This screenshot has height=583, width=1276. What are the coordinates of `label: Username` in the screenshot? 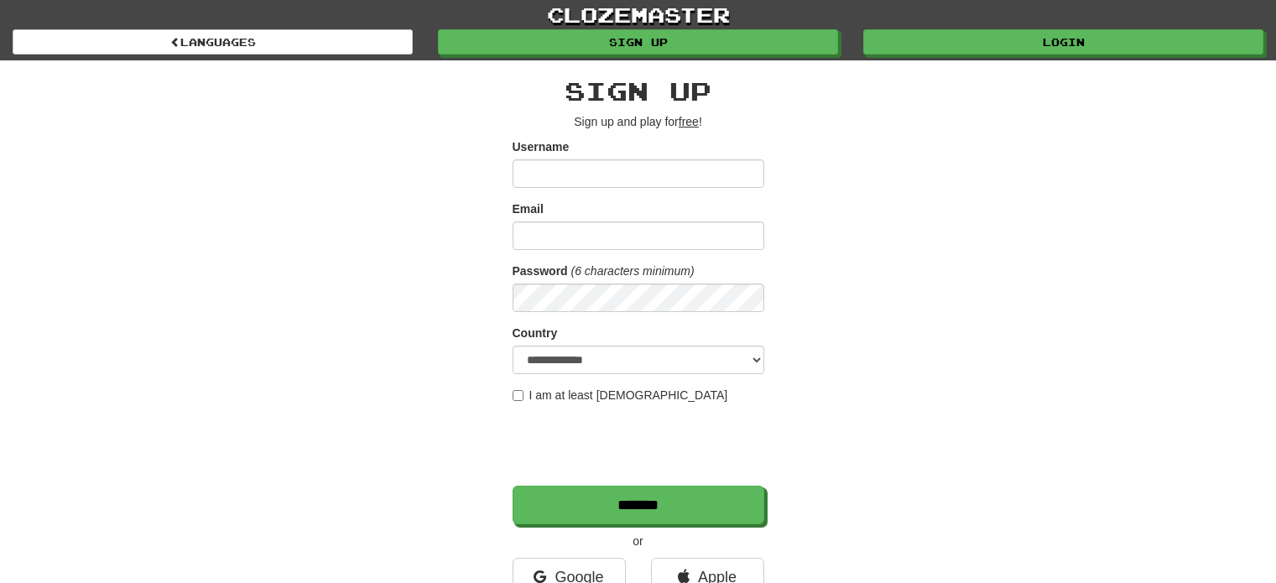 It's located at (541, 147).